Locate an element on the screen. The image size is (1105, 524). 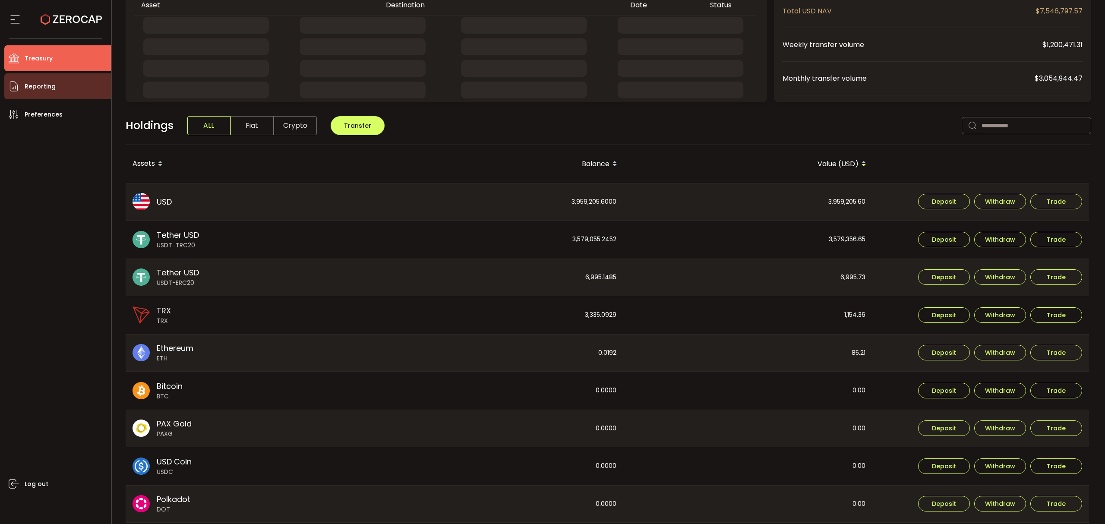
span: DOT is located at coordinates (174, 509).